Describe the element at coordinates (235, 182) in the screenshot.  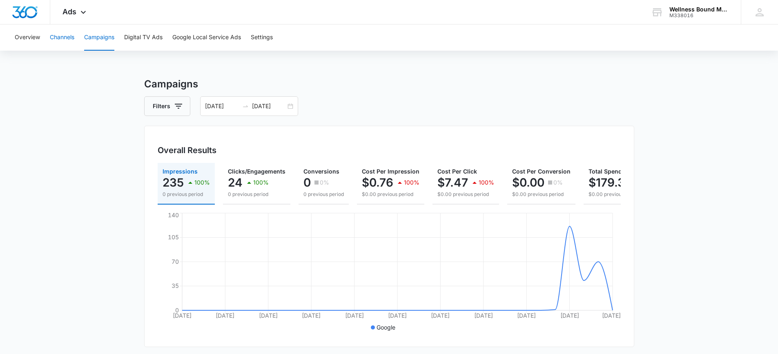
I see `p: 24` at that location.